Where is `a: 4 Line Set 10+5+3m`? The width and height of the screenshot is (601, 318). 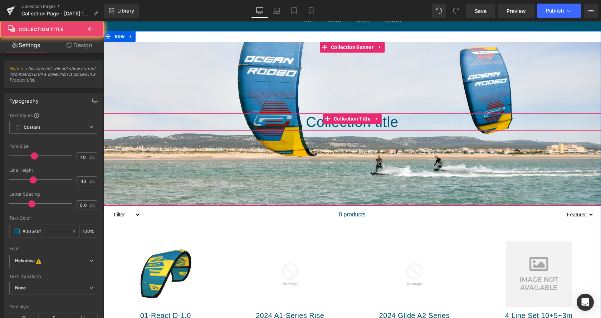
a: 4 Line Set 10+5+3m is located at coordinates (436, 294).